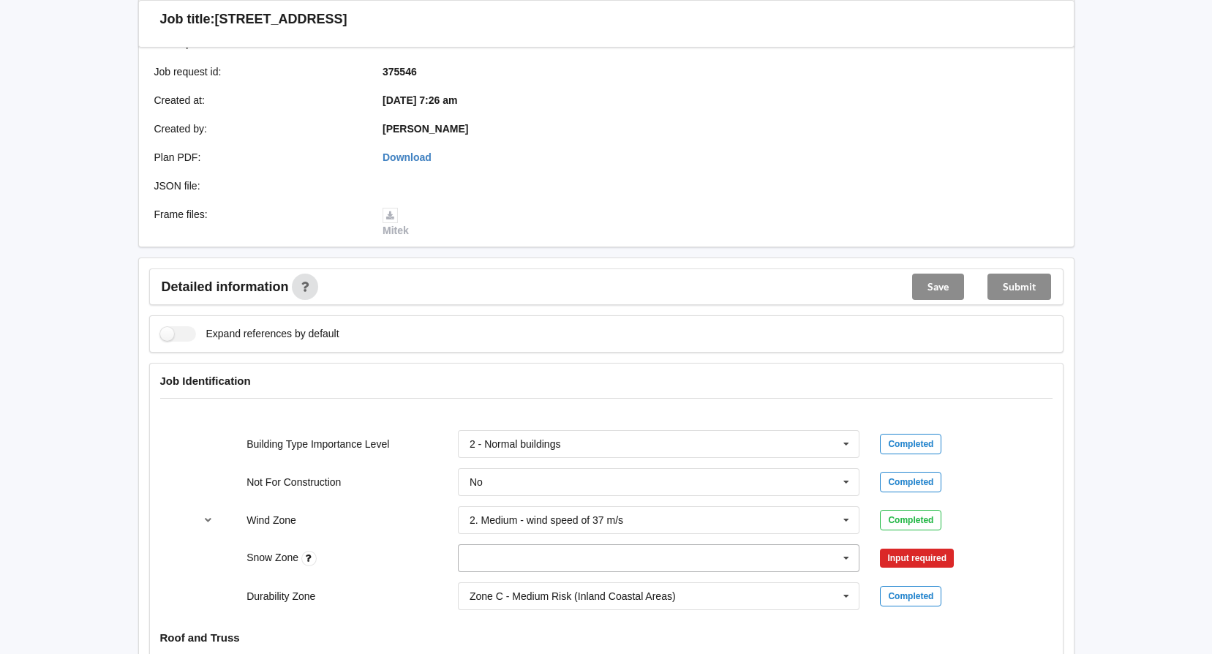  What do you see at coordinates (225, 287) in the screenshot?
I see `span: Detailed information` at bounding box center [225, 287].